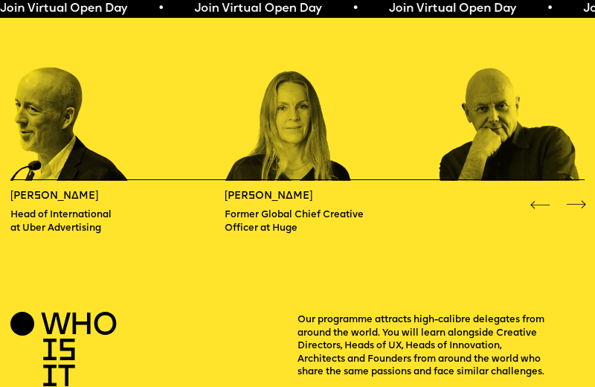  I want to click on p: Head of International at Uber Advertising, so click(82, 221).